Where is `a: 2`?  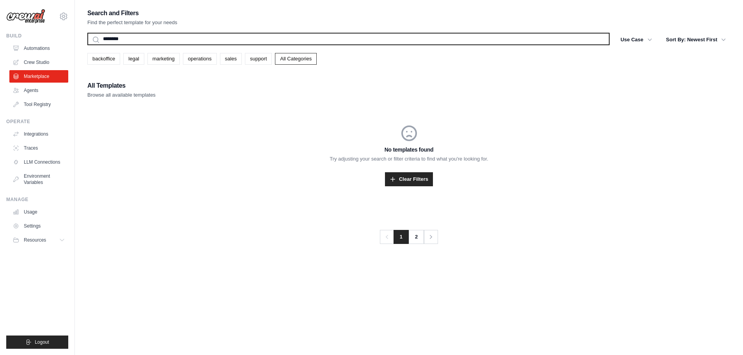 a: 2 is located at coordinates (416, 237).